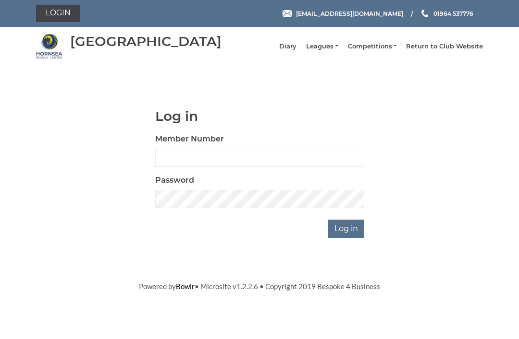 The image size is (519, 339). Describe the element at coordinates (424, 13) in the screenshot. I see `img: Phone us` at that location.